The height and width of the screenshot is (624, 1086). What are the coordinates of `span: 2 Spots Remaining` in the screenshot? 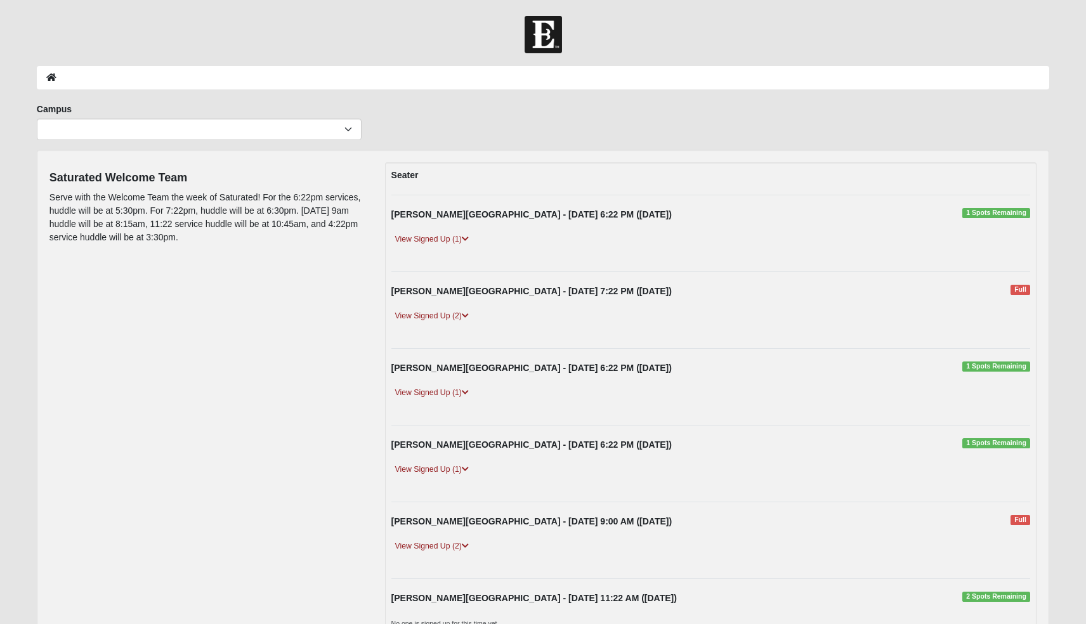 It's located at (996, 597).